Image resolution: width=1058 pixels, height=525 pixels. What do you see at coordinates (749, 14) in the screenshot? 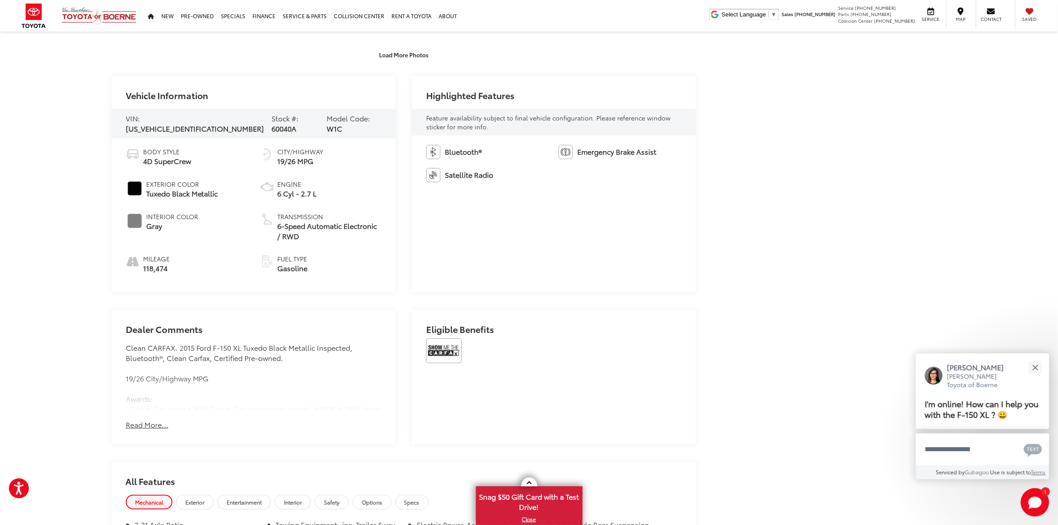
I see `a: Select Language​` at bounding box center [749, 14].